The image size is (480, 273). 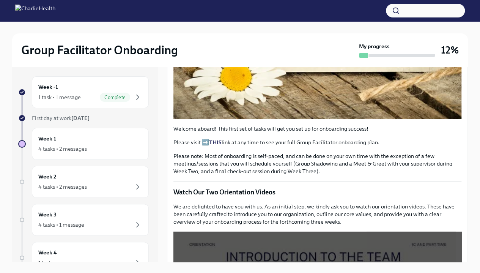 I want to click on h6: Week 4, so click(x=47, y=252).